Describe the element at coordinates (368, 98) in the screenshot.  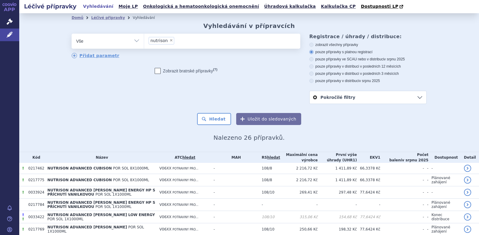
I see `a: Pokročilé filtry` at that location.